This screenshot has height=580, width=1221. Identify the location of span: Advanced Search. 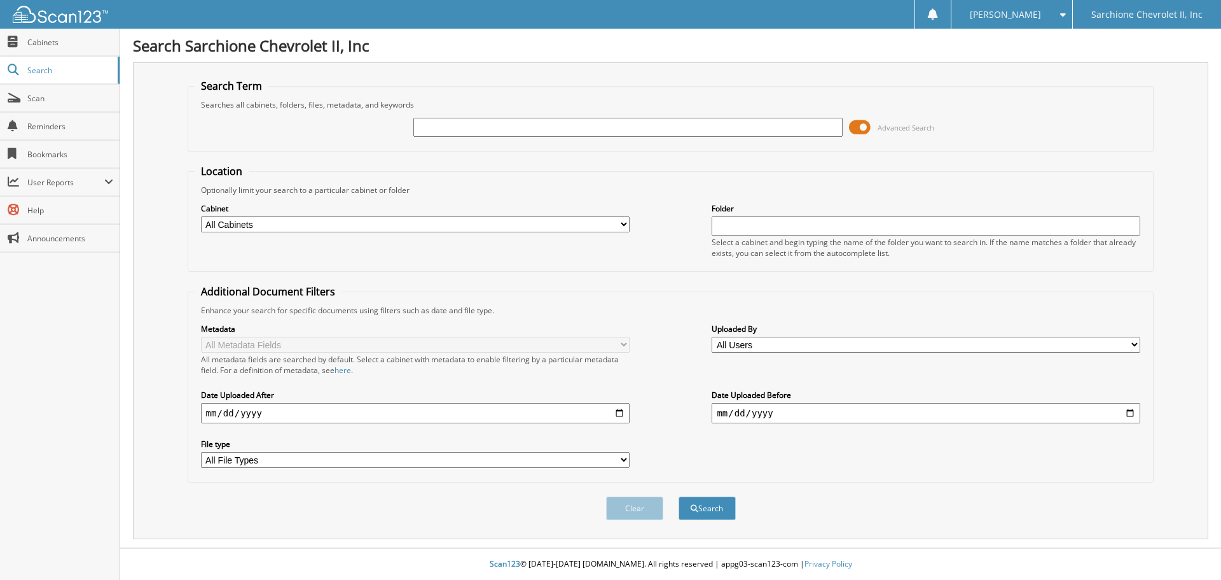
(906, 127).